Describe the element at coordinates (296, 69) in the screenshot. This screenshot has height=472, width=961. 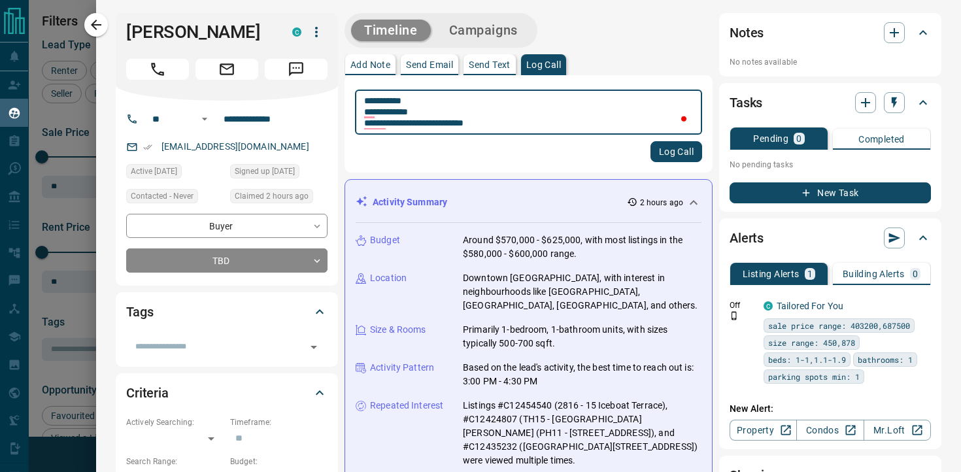
I see `span: Message` at that location.